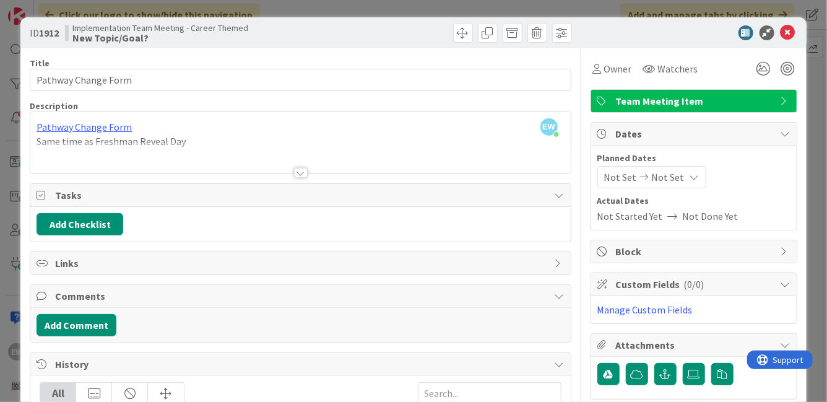  What do you see at coordinates (301, 296) in the screenshot?
I see `span: Comments` at bounding box center [301, 296].